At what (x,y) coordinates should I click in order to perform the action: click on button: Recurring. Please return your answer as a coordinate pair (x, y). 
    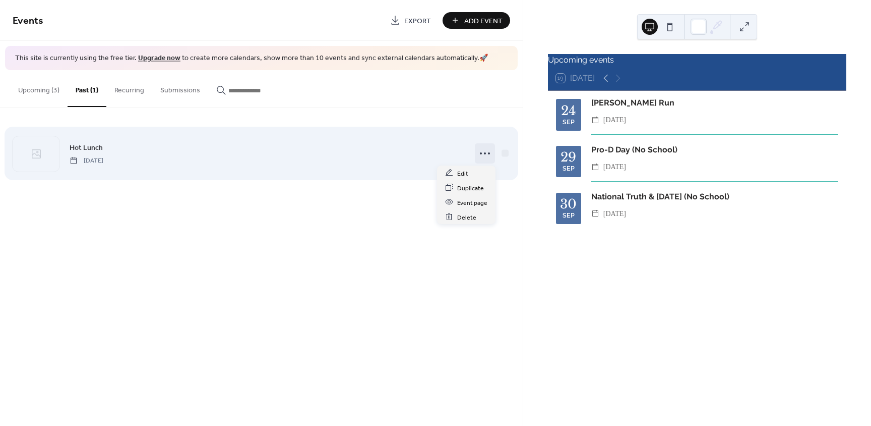
    Looking at the image, I should click on (129, 88).